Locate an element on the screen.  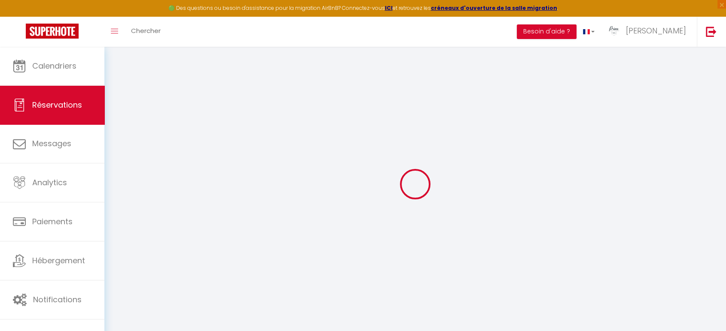
a: ICI is located at coordinates (389, 8).